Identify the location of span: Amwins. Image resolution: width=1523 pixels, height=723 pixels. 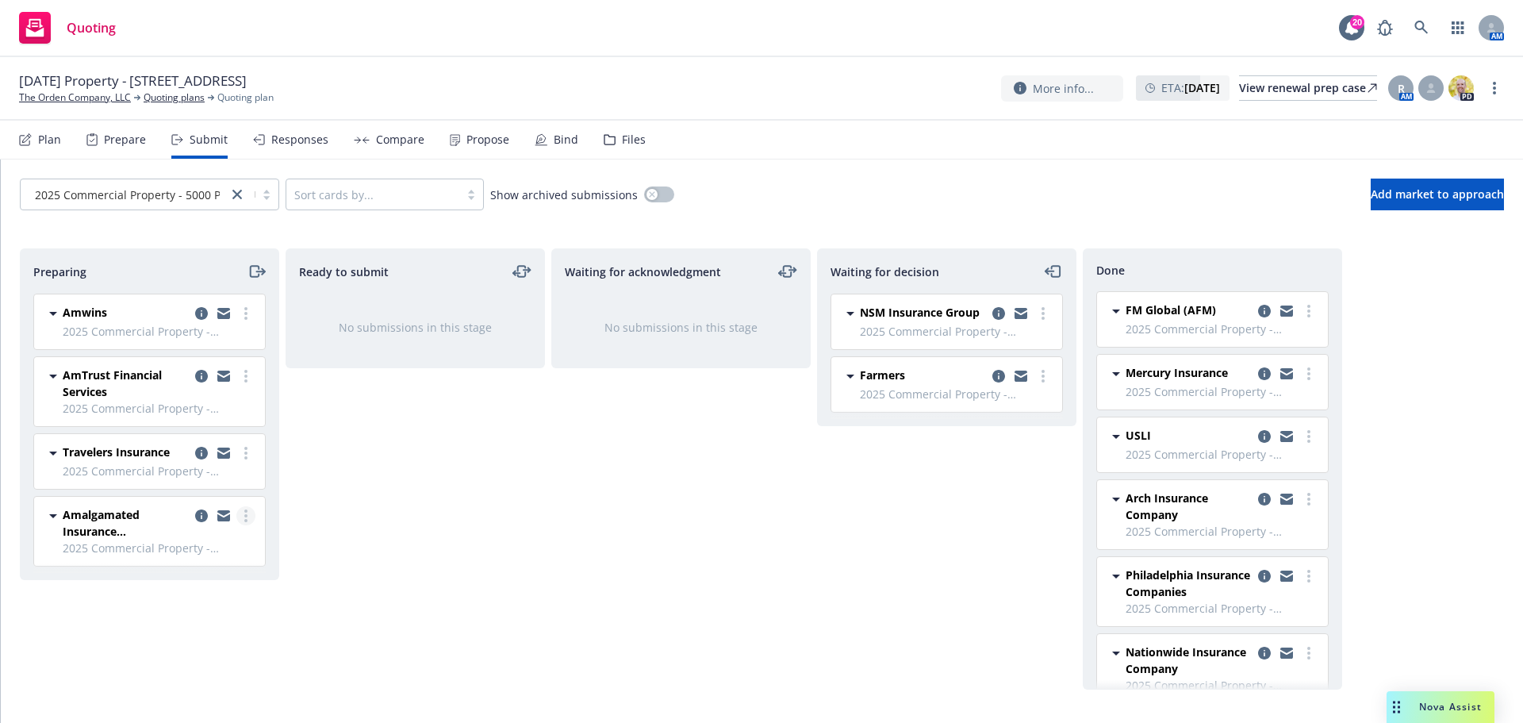
(85, 312).